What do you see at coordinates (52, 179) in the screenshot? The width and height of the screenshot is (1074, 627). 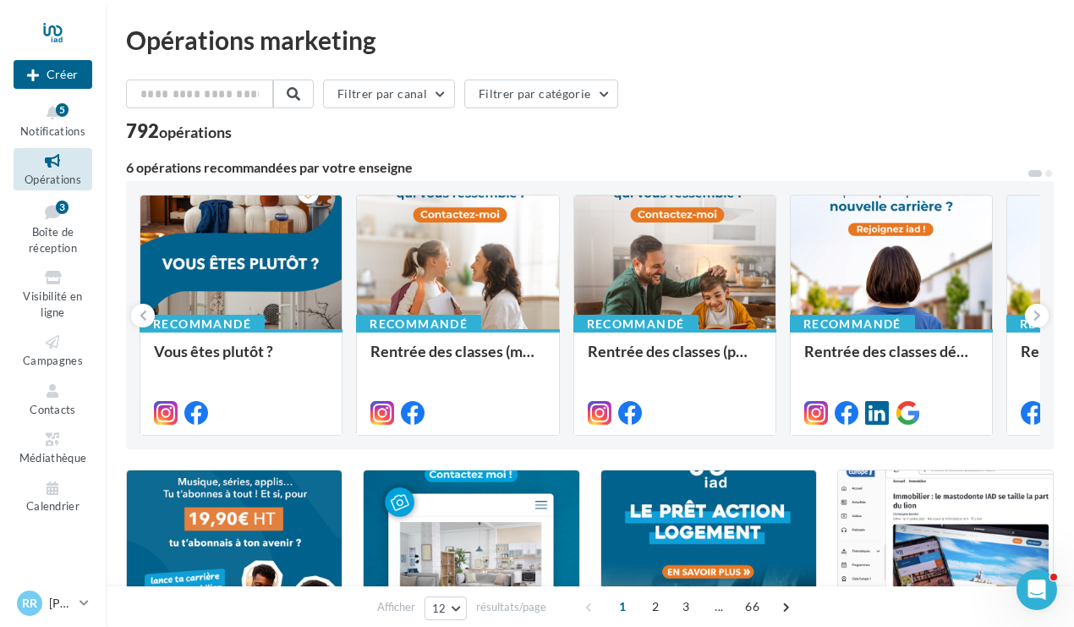 I see `span: Opérations` at bounding box center [52, 179].